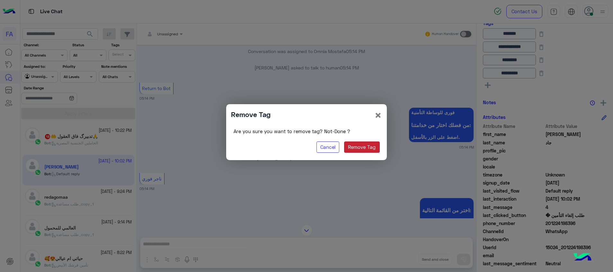  Describe the element at coordinates (328, 147) in the screenshot. I see `button: Cancel` at that location.